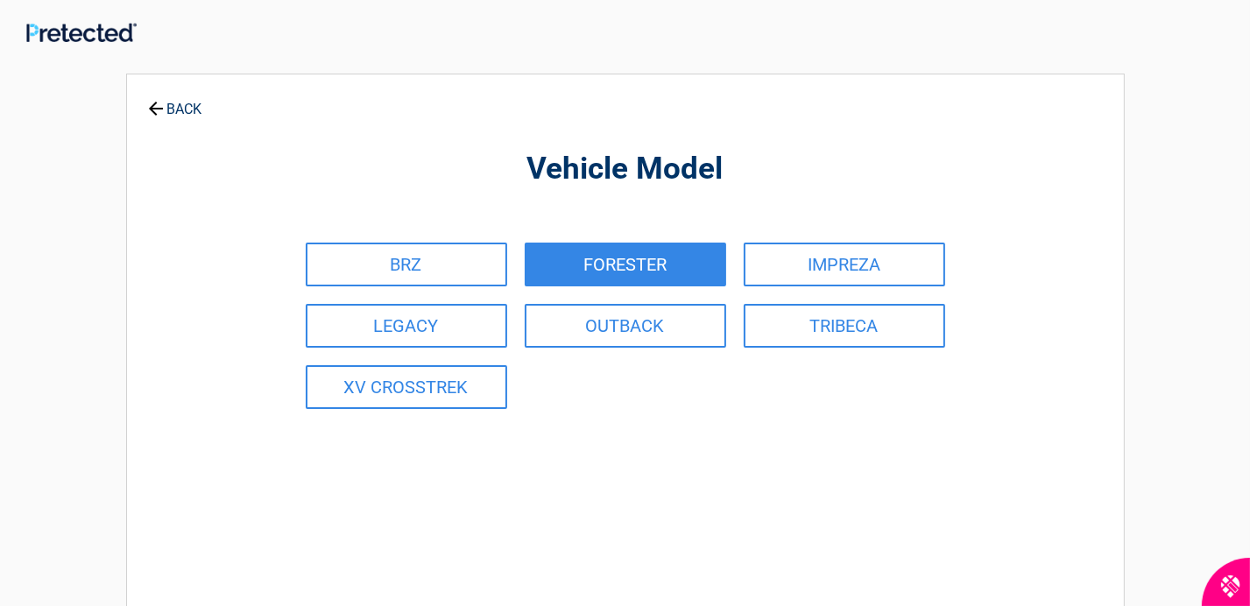 This screenshot has height=606, width=1250. What do you see at coordinates (406, 265) in the screenshot?
I see `a: BRZ` at bounding box center [406, 265].